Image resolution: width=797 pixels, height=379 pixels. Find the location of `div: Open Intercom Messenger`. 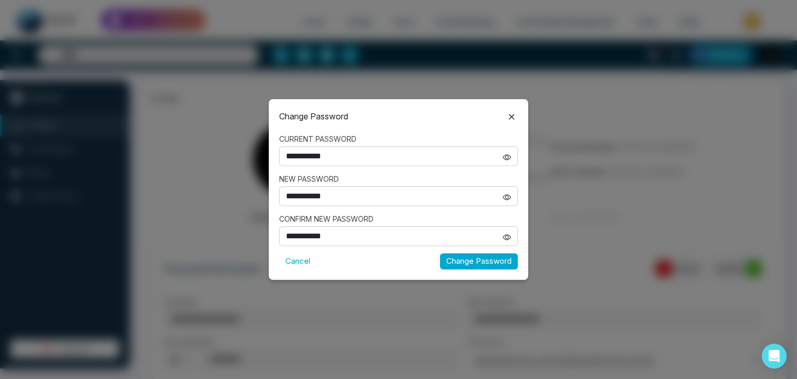

div: Open Intercom Messenger is located at coordinates (775, 356).